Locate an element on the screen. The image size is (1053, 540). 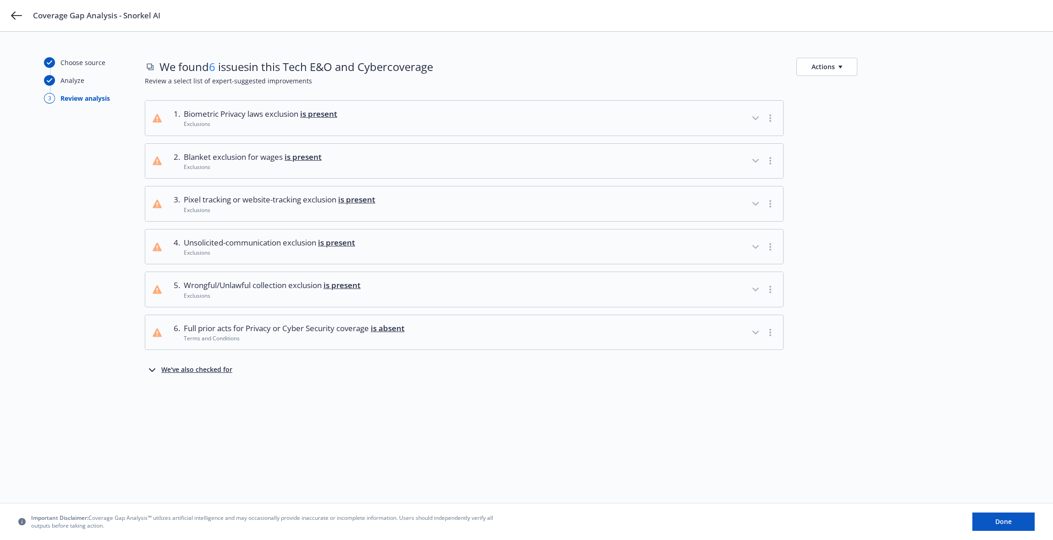
span: Pixel tracking or website-tracking exclusion is located at coordinates (280, 200).